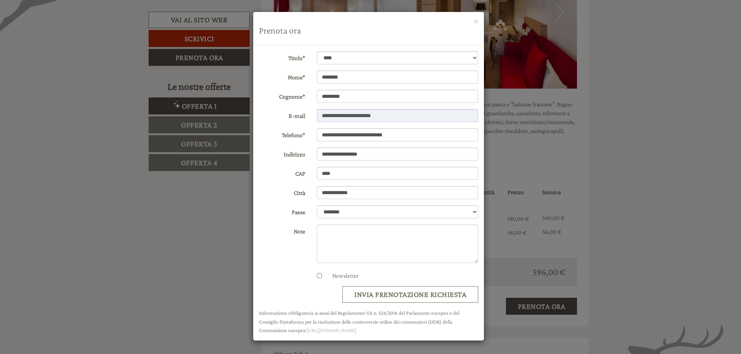 The image size is (741, 354). Describe the element at coordinates (282, 192) in the screenshot. I see `label: Città` at that location.